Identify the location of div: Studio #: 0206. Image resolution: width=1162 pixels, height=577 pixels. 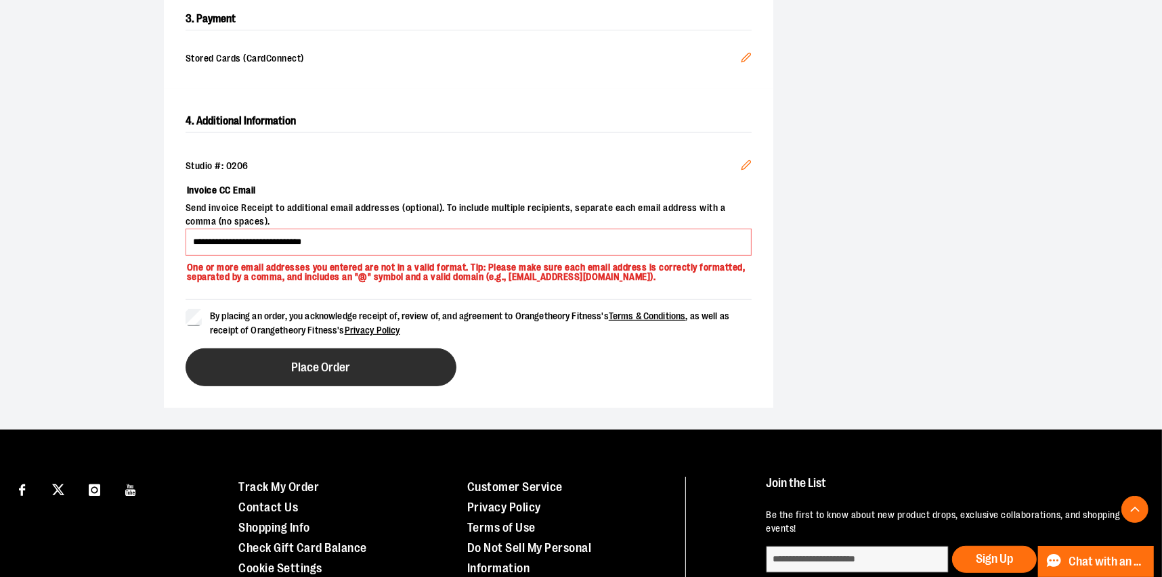
(468, 167).